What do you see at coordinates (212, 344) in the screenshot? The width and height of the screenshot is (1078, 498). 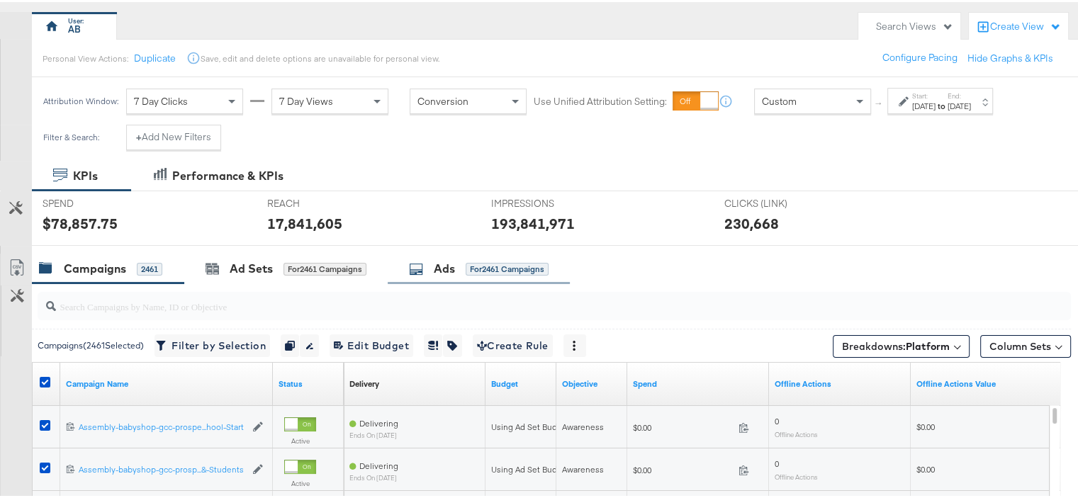 I see `button: Filter by Selection` at bounding box center [212, 344].